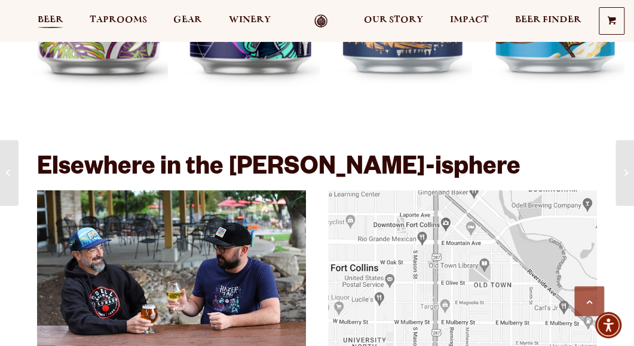 The height and width of the screenshot is (346, 634). What do you see at coordinates (250, 20) in the screenshot?
I see `span: Winery` at bounding box center [250, 20].